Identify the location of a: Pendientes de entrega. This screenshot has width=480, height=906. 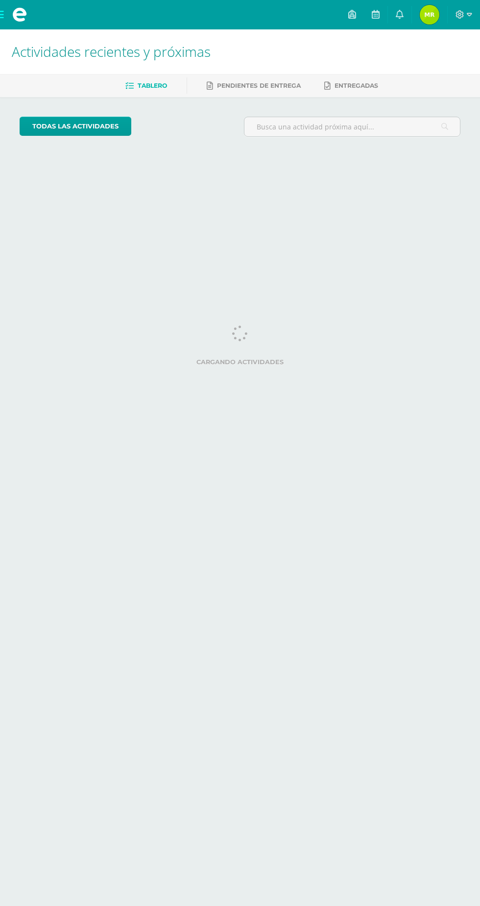
(254, 86).